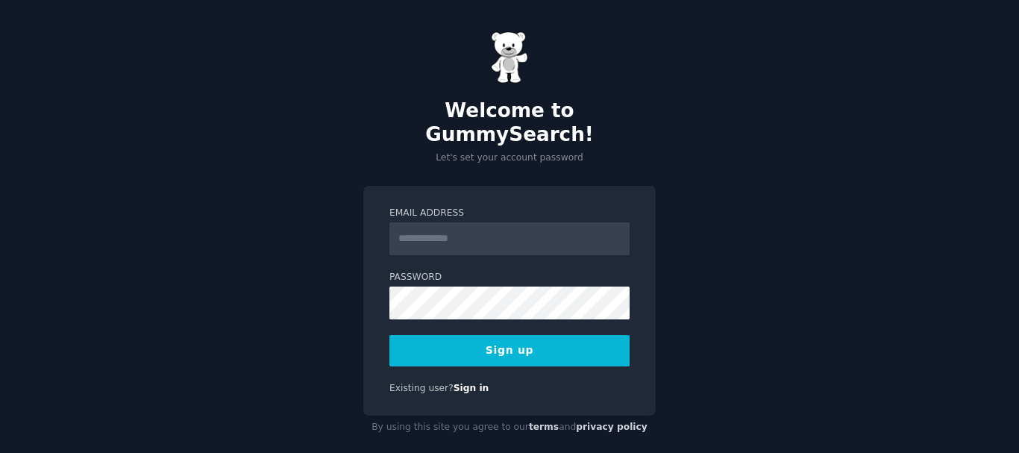  What do you see at coordinates (422, 388) in the screenshot?
I see `span: Existing user?` at bounding box center [422, 388].